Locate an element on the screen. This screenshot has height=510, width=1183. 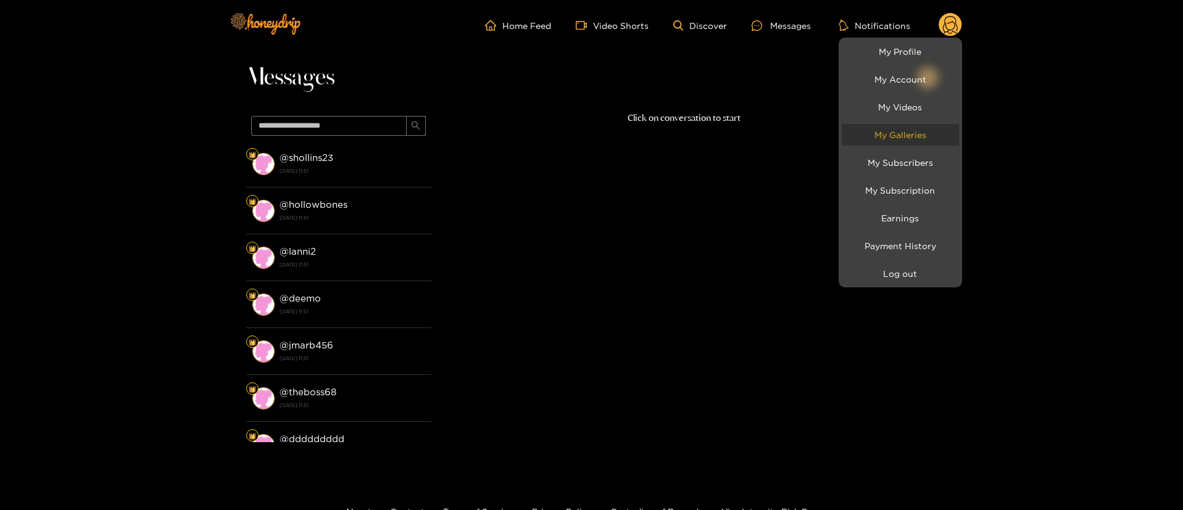
a: Earnings is located at coordinates (900, 218).